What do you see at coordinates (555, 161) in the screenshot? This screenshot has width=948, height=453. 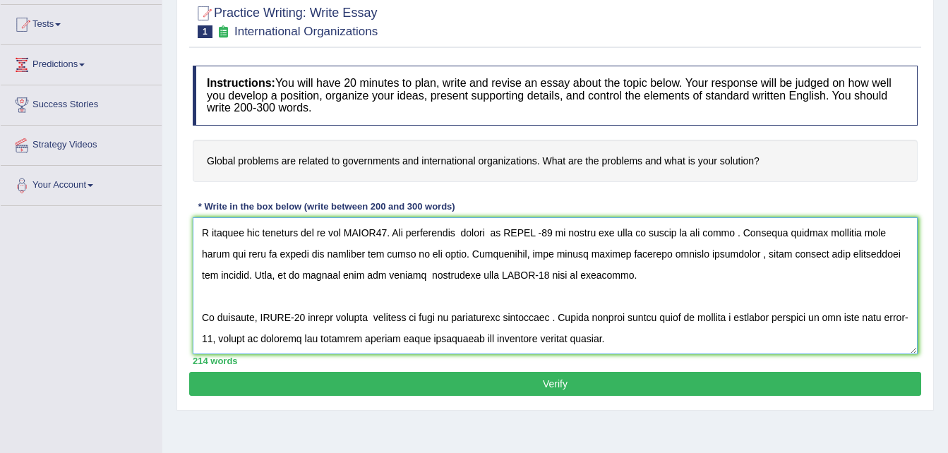 I see `h4: Global problems are related to governments and international organizations. What are the problems...` at bounding box center [555, 161].